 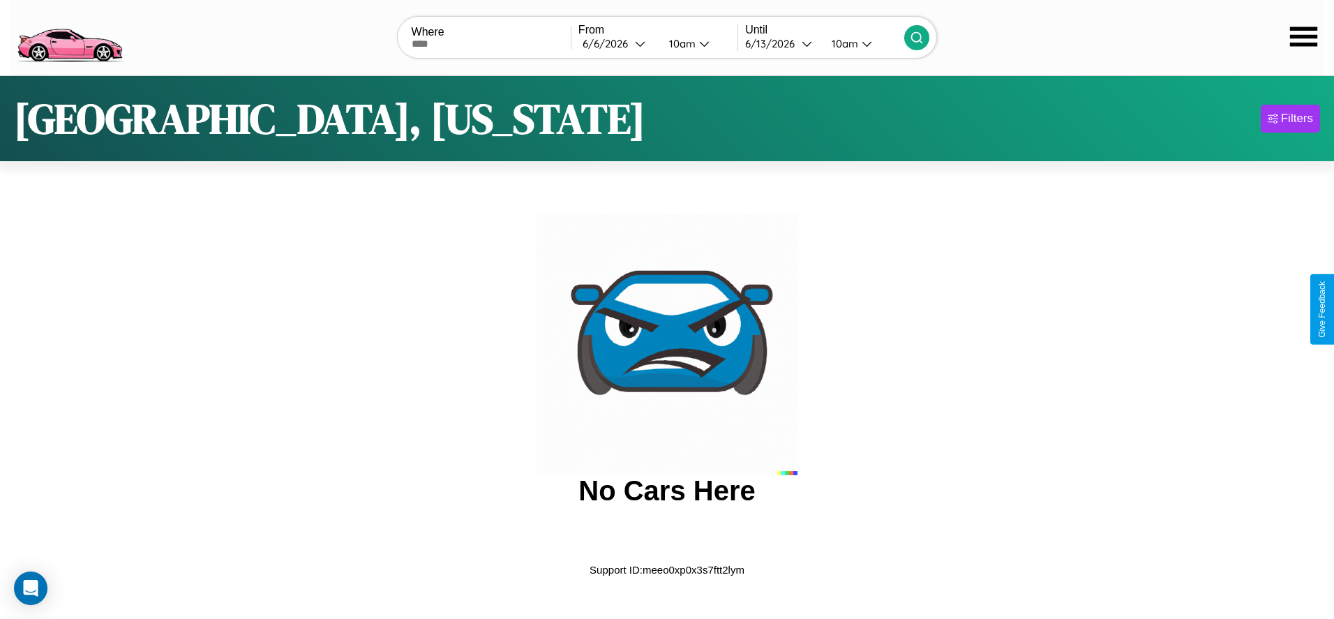 I want to click on button: Filters, so click(x=1290, y=119).